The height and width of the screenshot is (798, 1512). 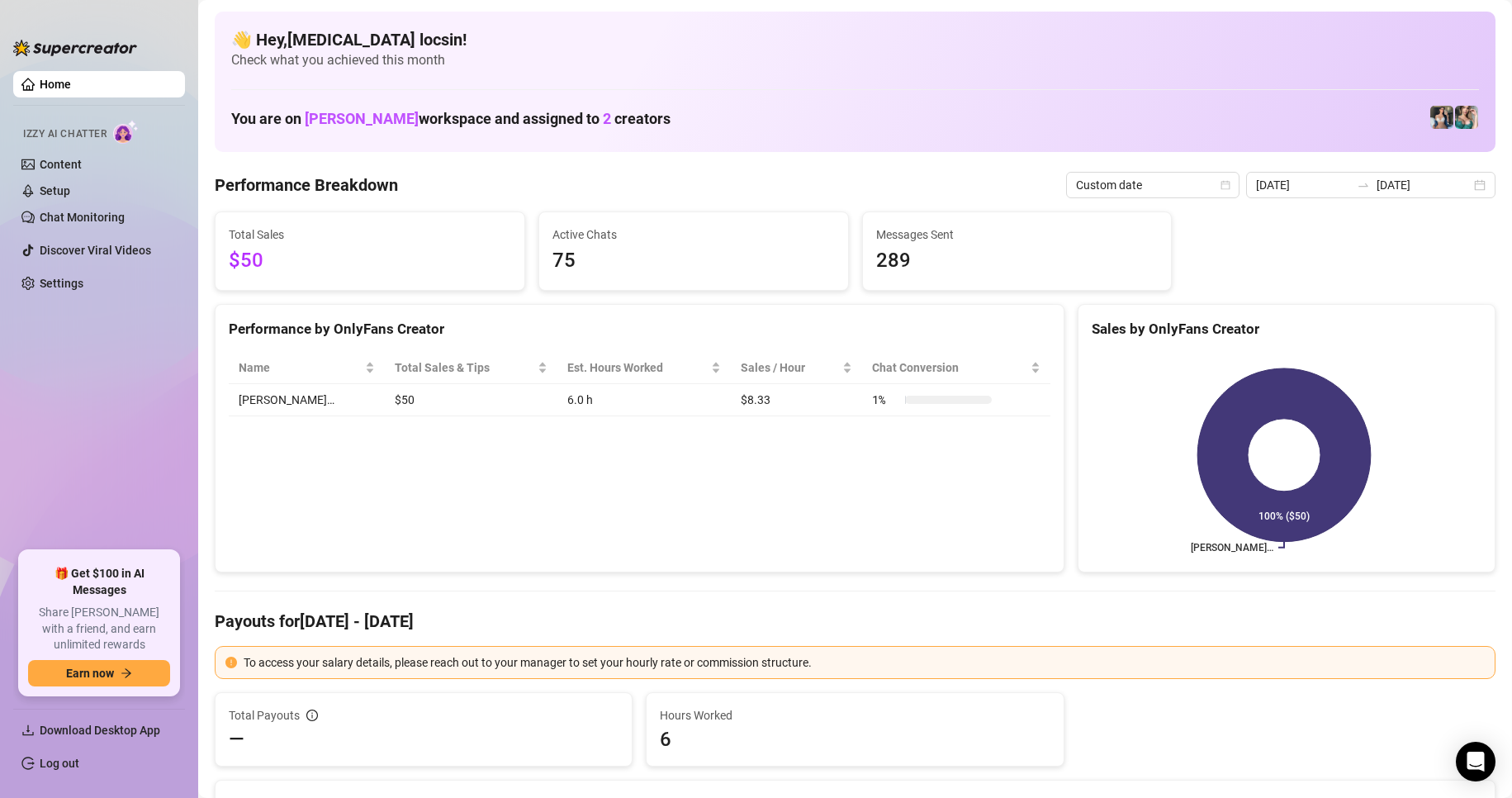 I want to click on div: Est. Hours Worked, so click(x=638, y=367).